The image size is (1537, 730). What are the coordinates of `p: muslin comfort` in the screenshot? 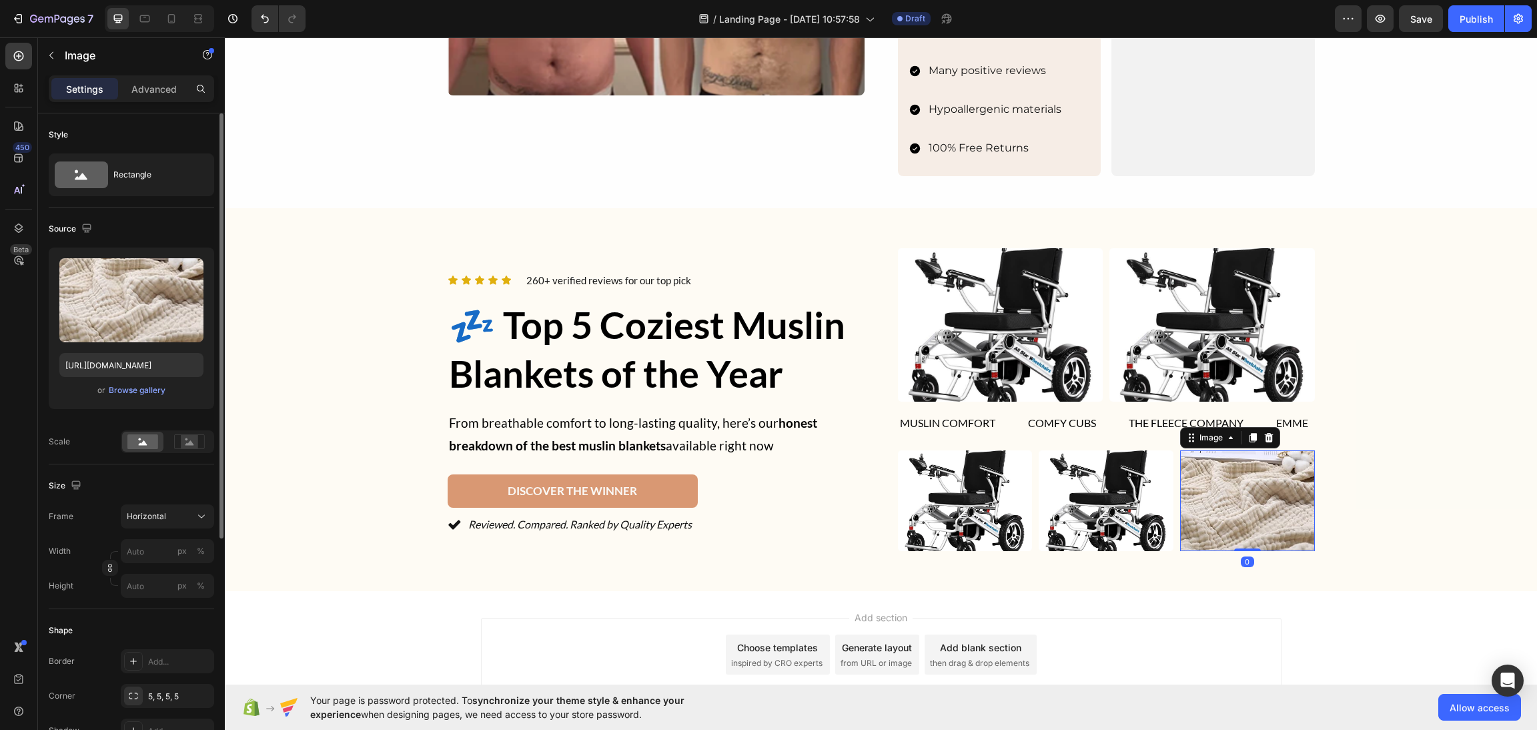 It's located at (722, 386).